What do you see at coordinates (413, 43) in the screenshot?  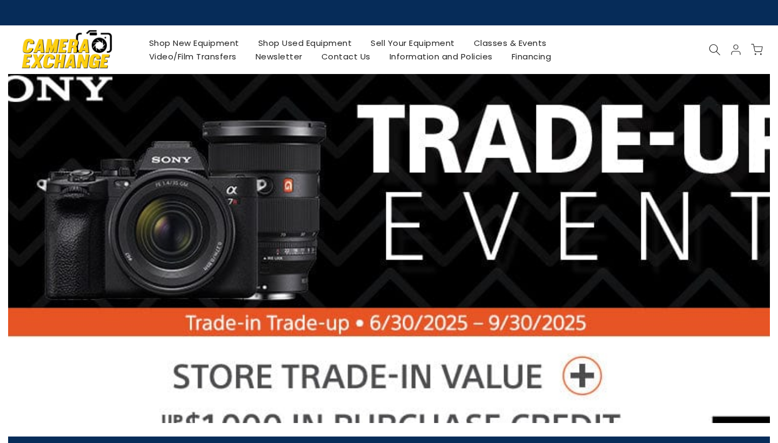 I see `a: Sell Your Equipment` at bounding box center [413, 43].